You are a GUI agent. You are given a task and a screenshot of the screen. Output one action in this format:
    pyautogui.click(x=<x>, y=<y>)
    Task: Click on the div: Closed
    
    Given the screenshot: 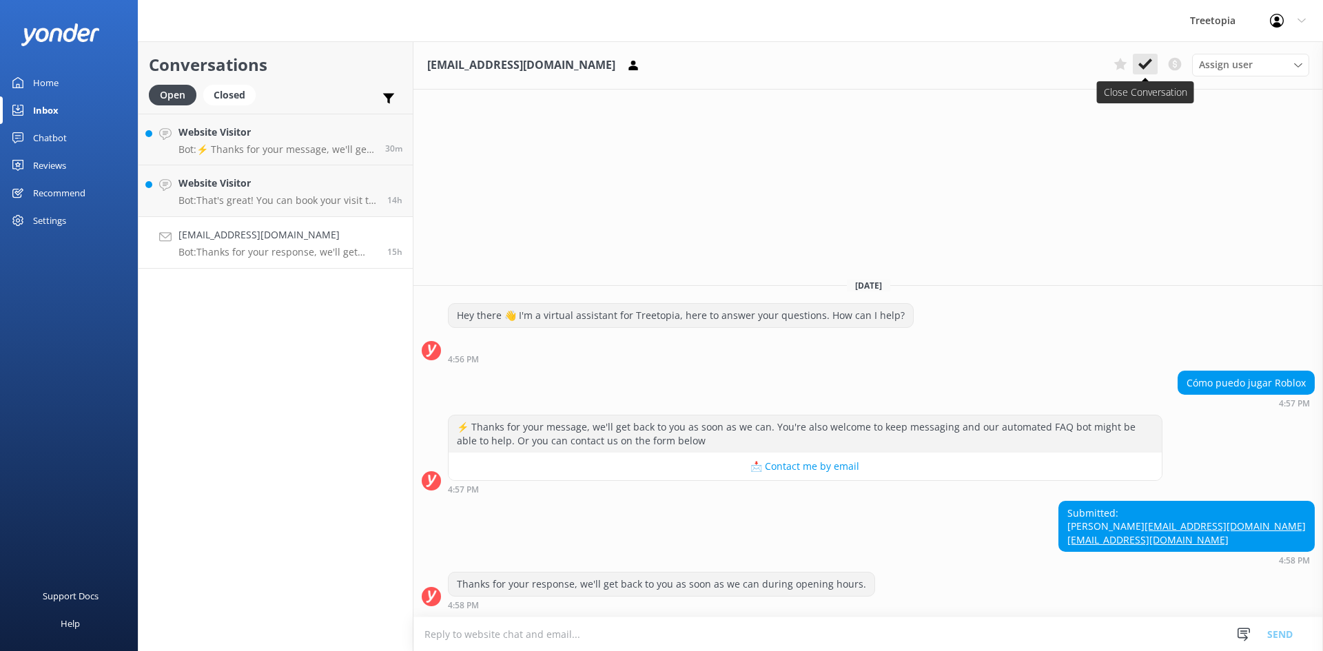 What is the action you would take?
    pyautogui.click(x=229, y=95)
    